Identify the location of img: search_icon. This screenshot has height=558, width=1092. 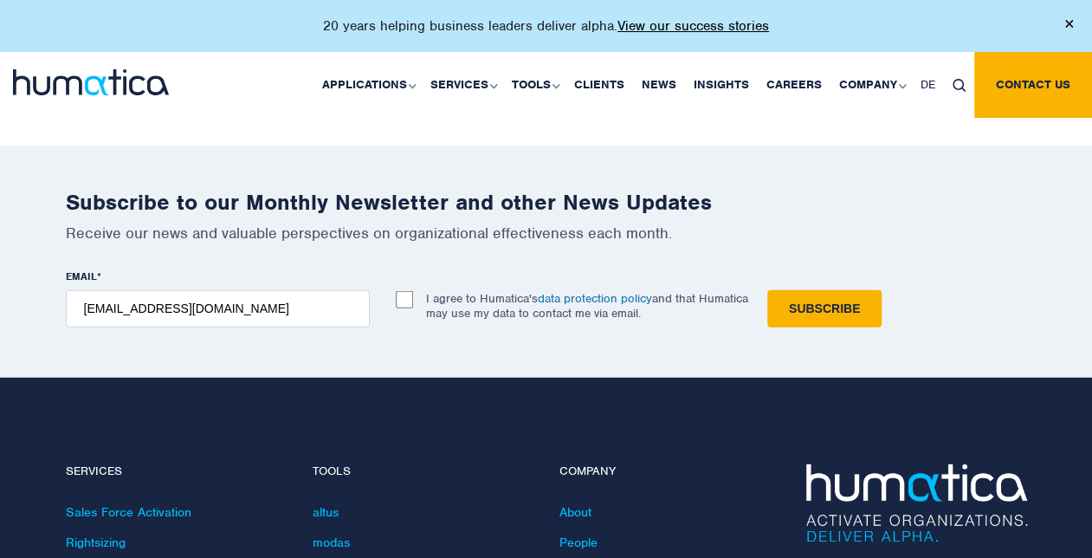
(959, 85).